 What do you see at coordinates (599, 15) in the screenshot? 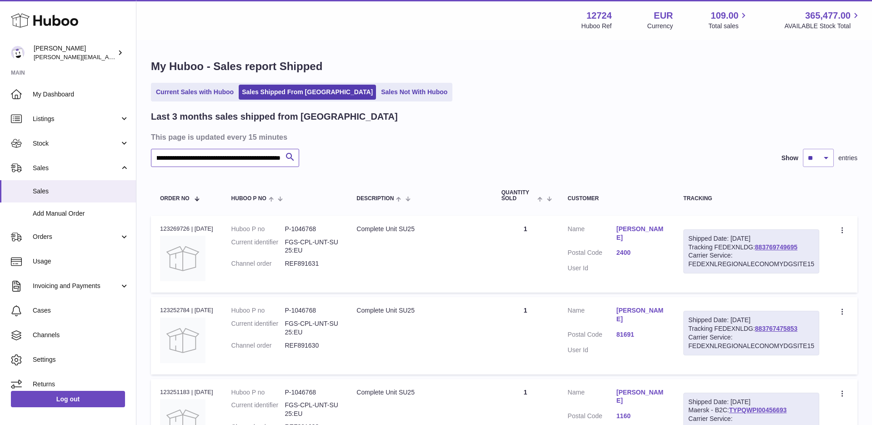
I see `strong: 12724` at bounding box center [599, 15].